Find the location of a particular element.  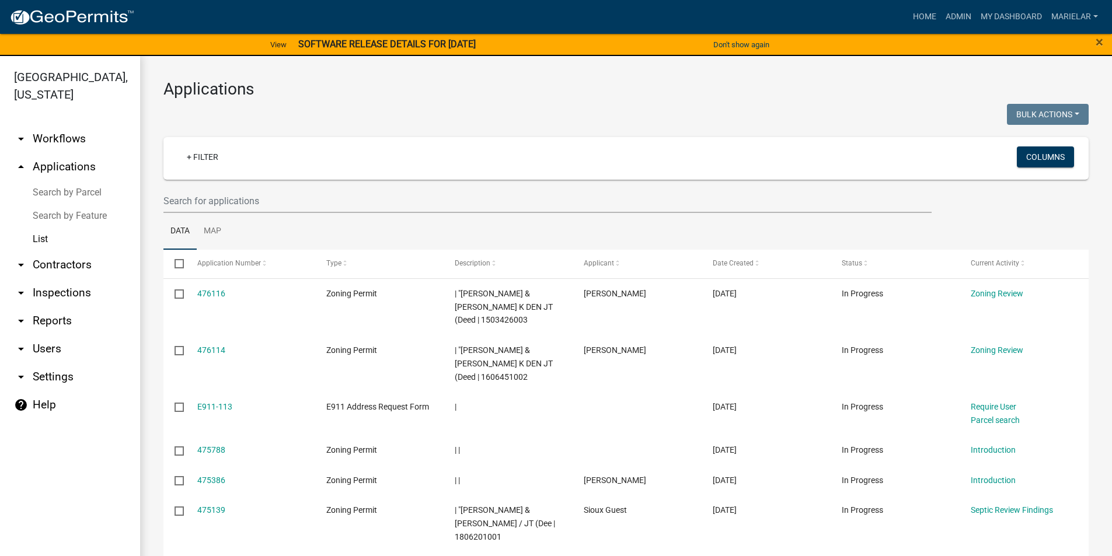

datatable-header-cell: Status is located at coordinates (895, 264).